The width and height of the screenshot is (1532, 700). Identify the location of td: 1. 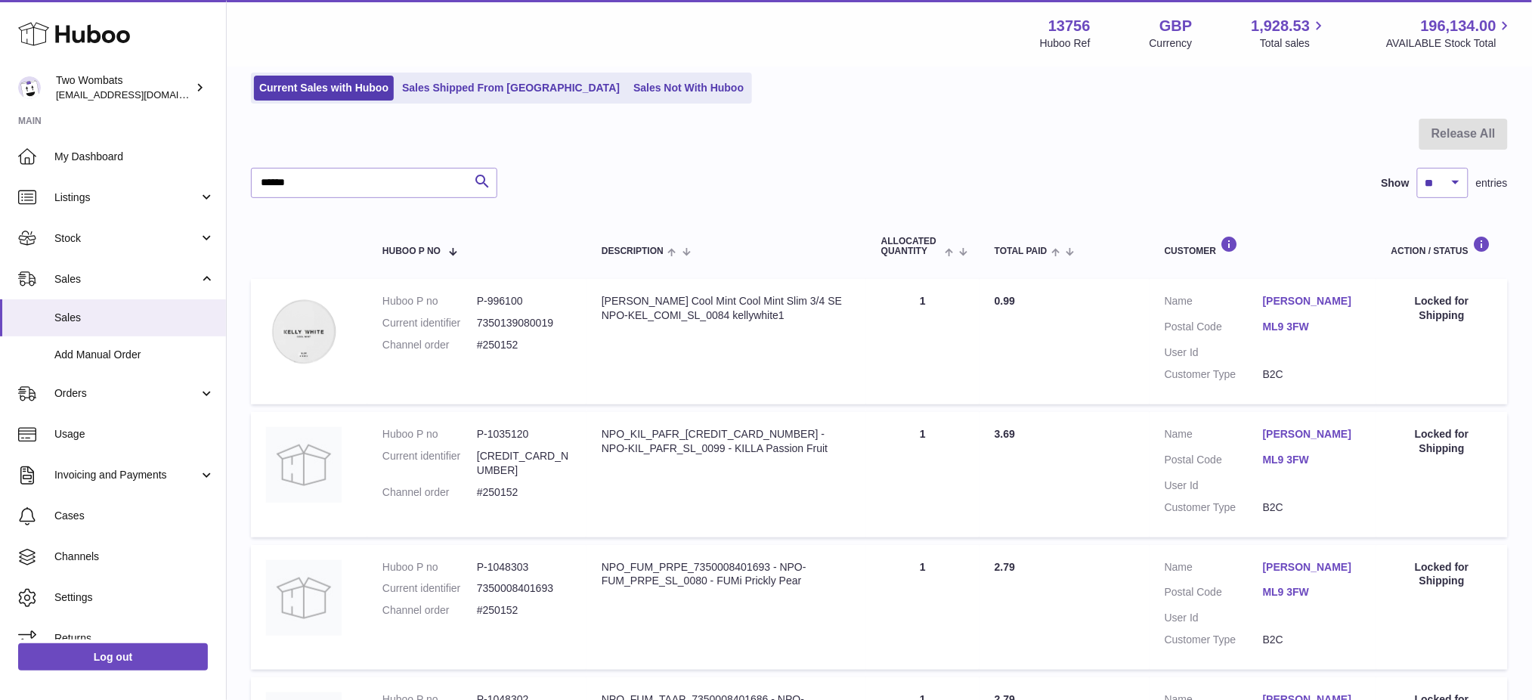
(923, 608).